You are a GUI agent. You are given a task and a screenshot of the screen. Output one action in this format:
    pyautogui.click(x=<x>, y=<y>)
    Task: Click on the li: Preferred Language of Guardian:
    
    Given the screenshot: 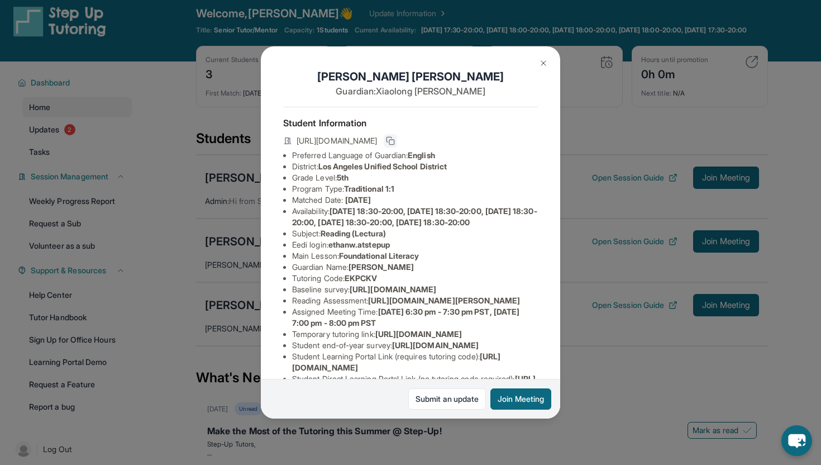 What is the action you would take?
    pyautogui.click(x=415, y=155)
    